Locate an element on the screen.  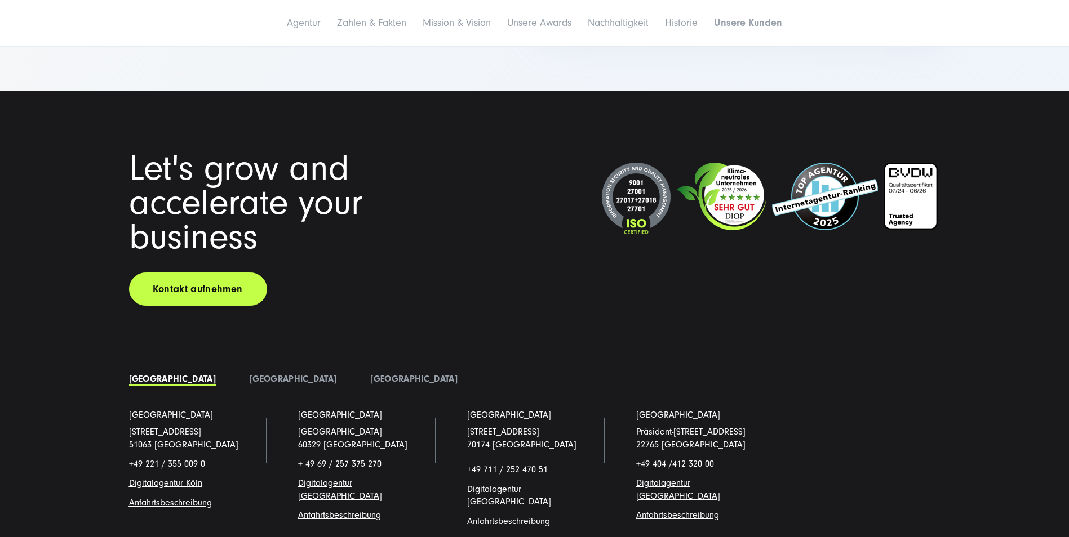
a: Kontakt aufnehmen is located at coordinates (198, 289).